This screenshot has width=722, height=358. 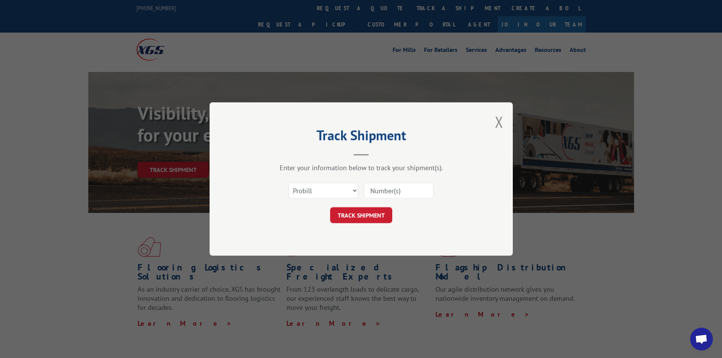 I want to click on div: Open chat, so click(x=701, y=339).